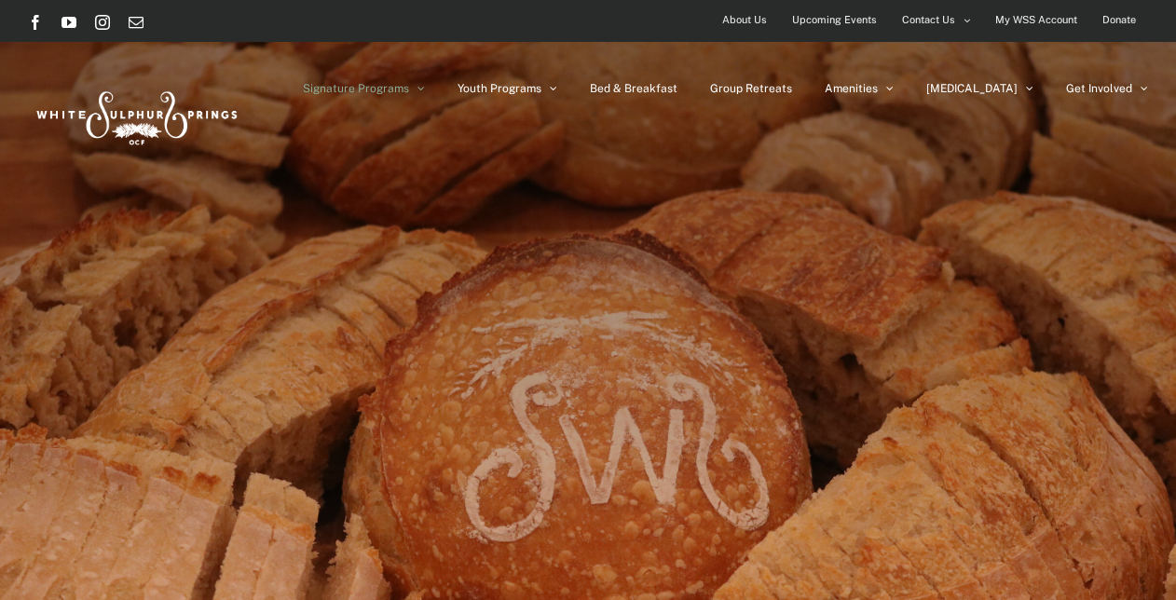 The width and height of the screenshot is (1176, 600). What do you see at coordinates (507, 89) in the screenshot?
I see `a: Youth Programs` at bounding box center [507, 89].